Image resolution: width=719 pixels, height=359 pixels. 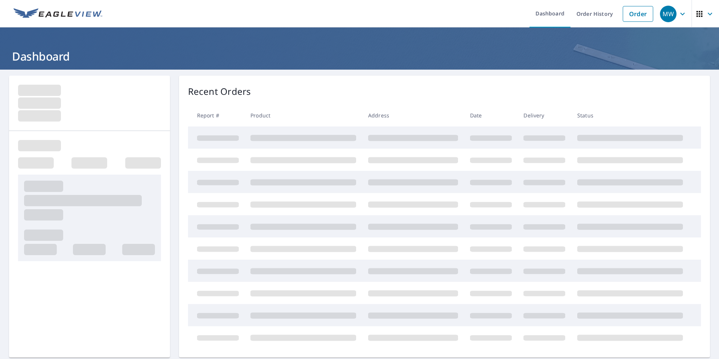 What do you see at coordinates (630, 115) in the screenshot?
I see `th: Status` at bounding box center [630, 115].